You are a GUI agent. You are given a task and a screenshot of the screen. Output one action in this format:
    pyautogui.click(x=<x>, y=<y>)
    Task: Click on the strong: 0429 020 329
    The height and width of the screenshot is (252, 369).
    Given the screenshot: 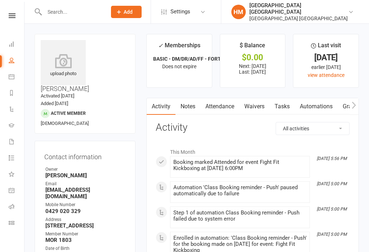 What is the action you would take?
    pyautogui.click(x=85, y=211)
    